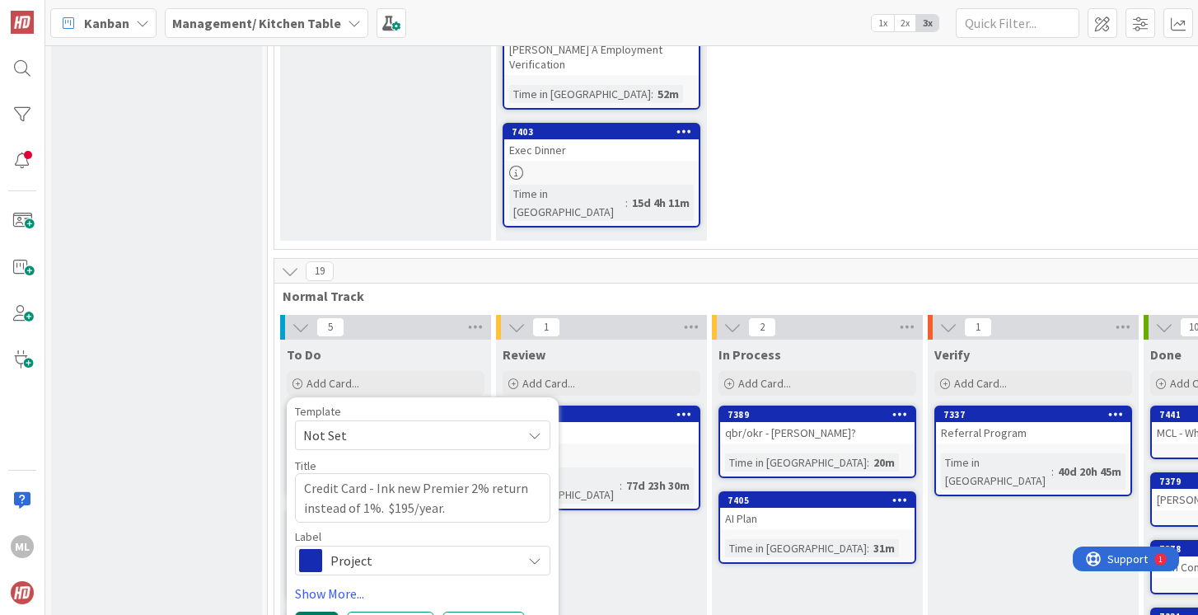 The height and width of the screenshot is (615, 1198). What do you see at coordinates (308, 536) in the screenshot?
I see `span: Label` at bounding box center [308, 536].